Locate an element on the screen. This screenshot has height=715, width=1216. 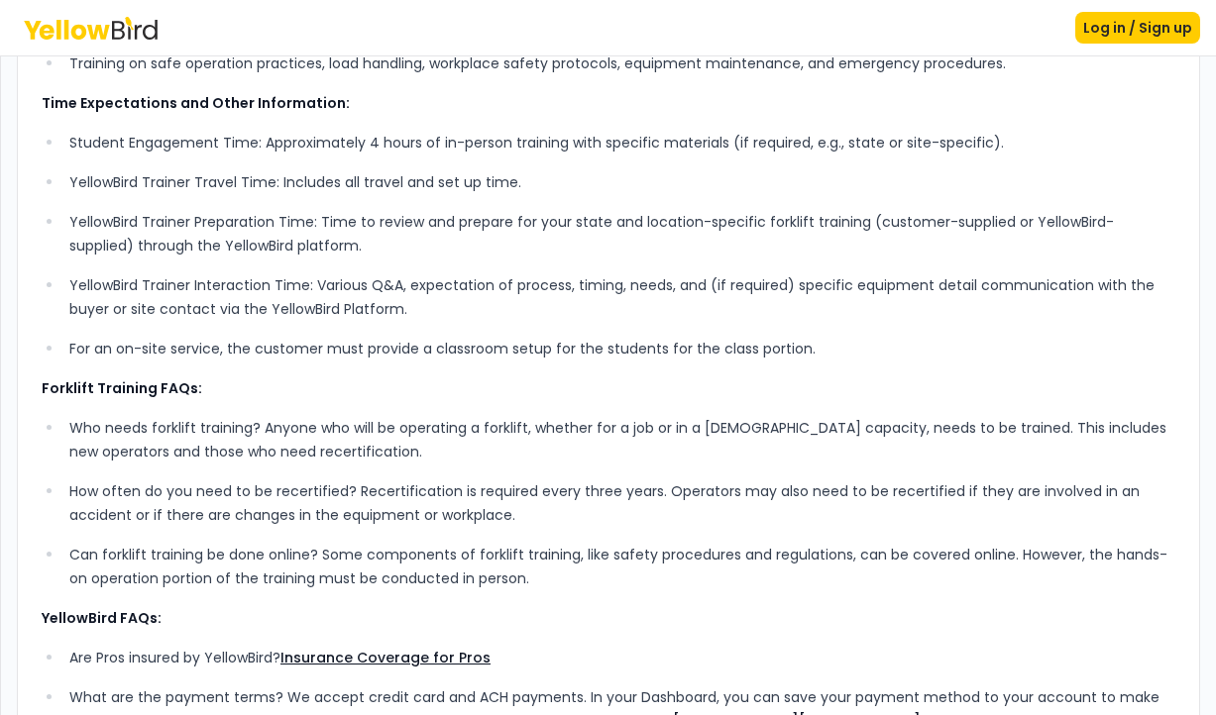
button: Log in / Sign up is located at coordinates (1137, 28).